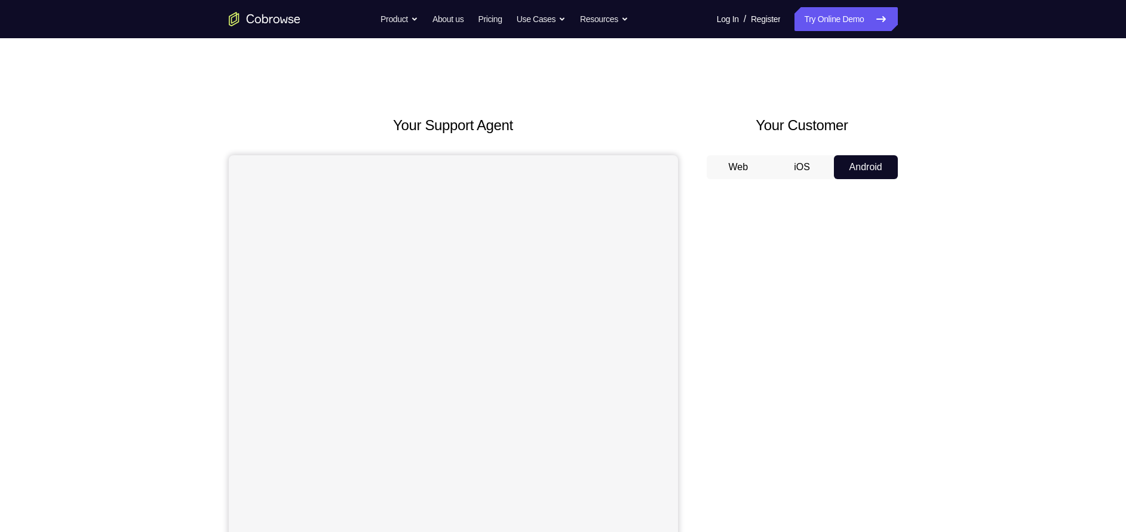 The width and height of the screenshot is (1126, 532). Describe the element at coordinates (765, 19) in the screenshot. I see `a: Register` at that location.